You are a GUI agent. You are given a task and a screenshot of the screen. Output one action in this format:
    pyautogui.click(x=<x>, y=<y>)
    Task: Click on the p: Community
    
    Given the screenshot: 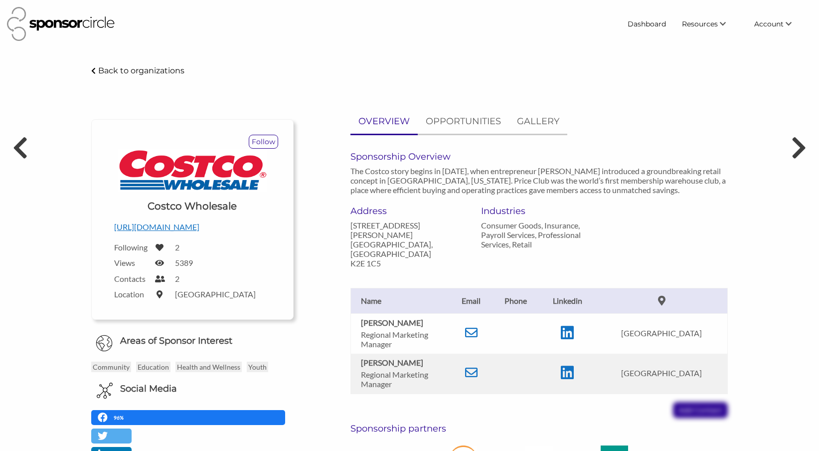 What is the action you would take?
    pyautogui.click(x=111, y=367)
    